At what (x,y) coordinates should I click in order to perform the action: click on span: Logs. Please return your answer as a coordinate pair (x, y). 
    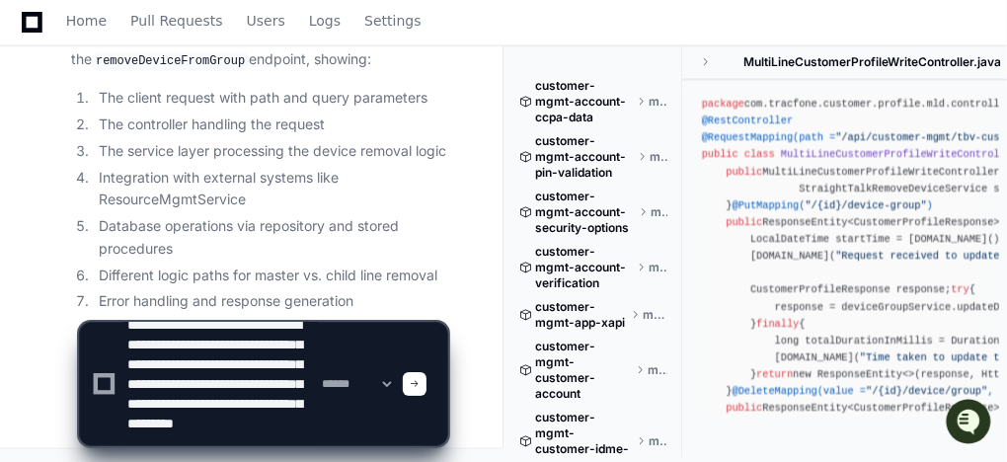
    Looking at the image, I should click on (325, 22).